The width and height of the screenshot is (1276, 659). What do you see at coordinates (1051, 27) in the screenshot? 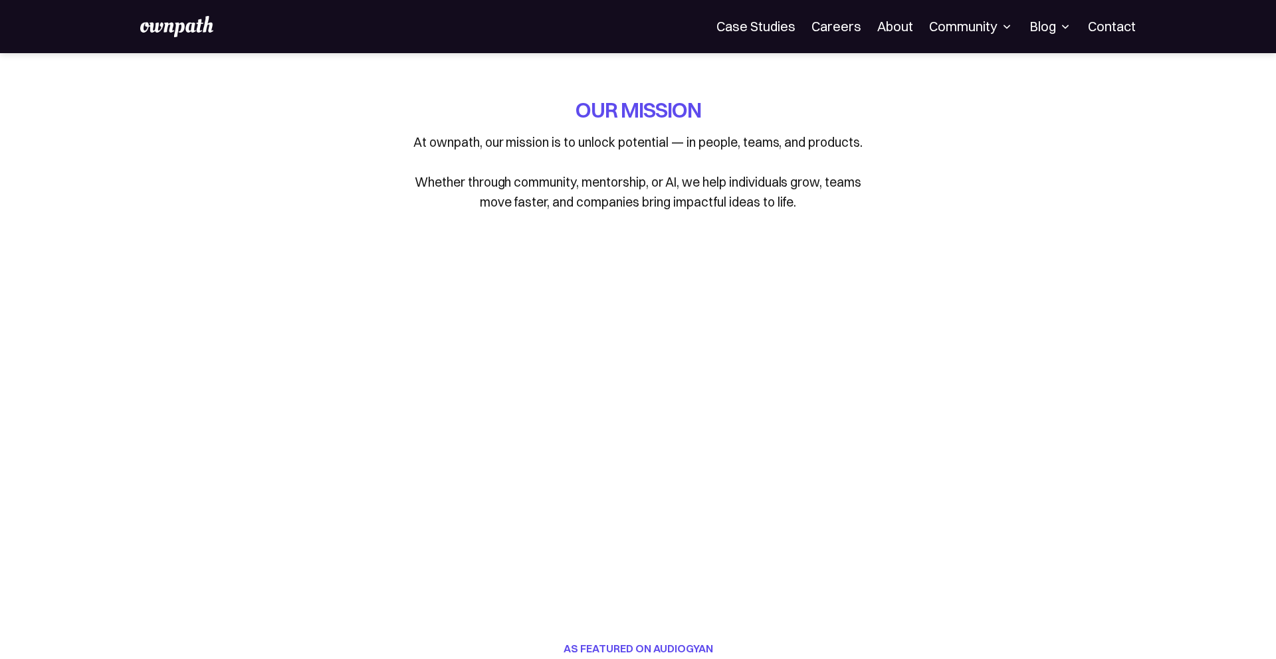
I see `div: Blog` at bounding box center [1051, 27].